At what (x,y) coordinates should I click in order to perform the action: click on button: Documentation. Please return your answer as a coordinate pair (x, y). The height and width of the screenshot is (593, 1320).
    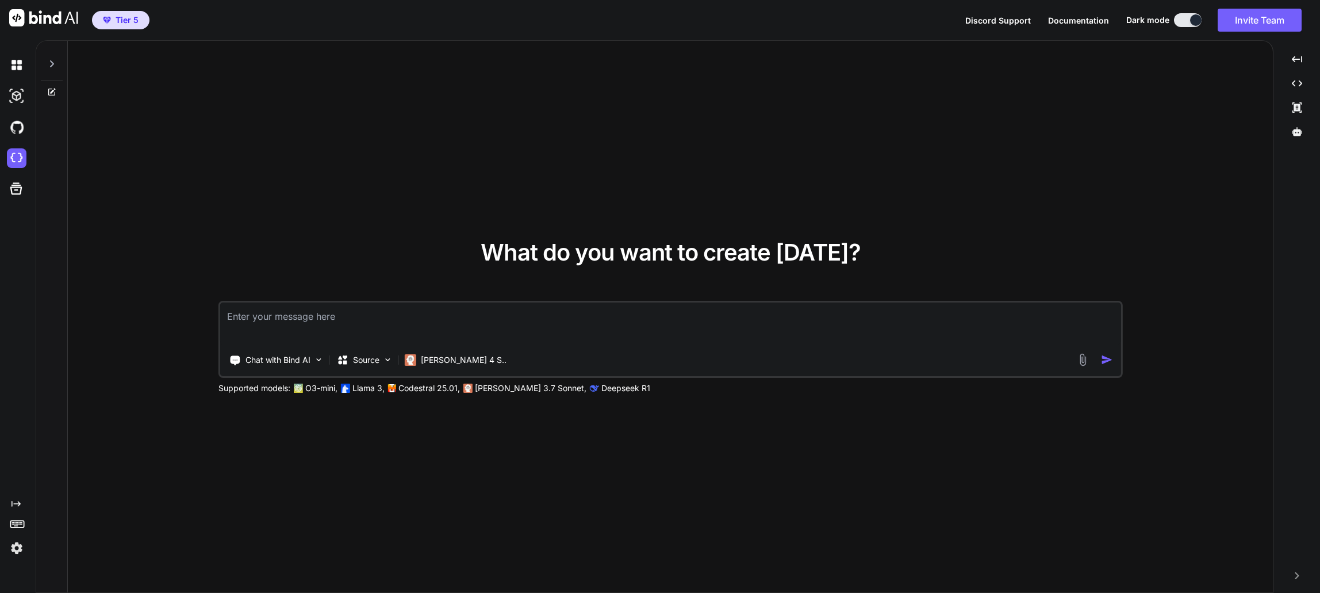
    Looking at the image, I should click on (1079, 20).